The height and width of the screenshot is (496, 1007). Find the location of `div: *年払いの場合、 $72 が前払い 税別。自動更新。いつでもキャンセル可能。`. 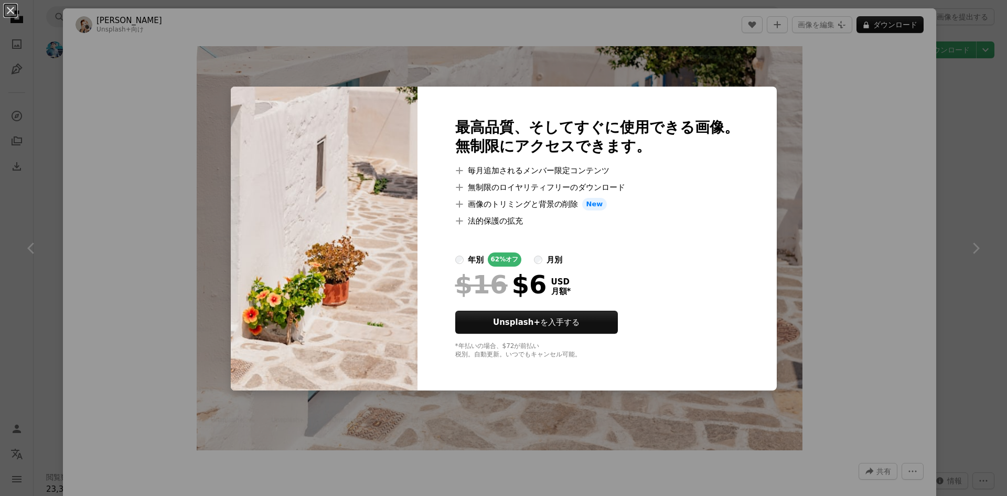

div: *年払いの場合、 $72 が前払い 税別。自動更新。いつでもキャンセル可能。 is located at coordinates (597, 350).